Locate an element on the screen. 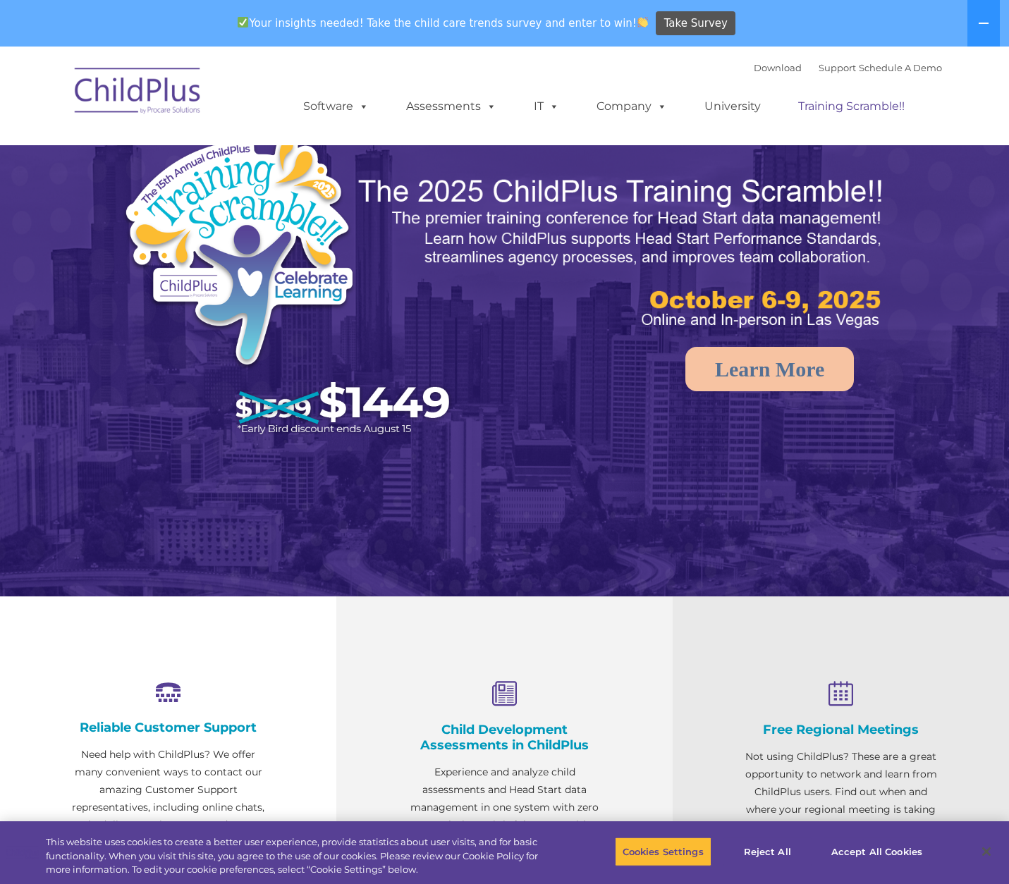  a: Training Scramble!! is located at coordinates (851, 106).